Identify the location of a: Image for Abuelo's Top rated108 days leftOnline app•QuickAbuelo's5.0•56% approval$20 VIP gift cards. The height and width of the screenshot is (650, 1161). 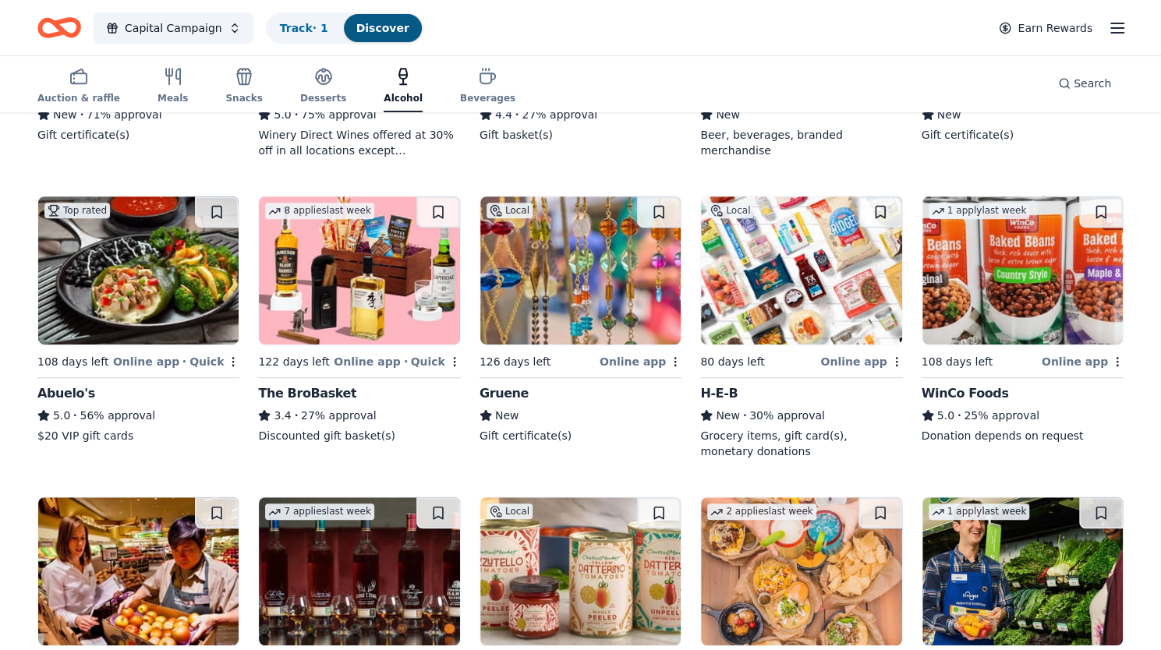
(138, 320).